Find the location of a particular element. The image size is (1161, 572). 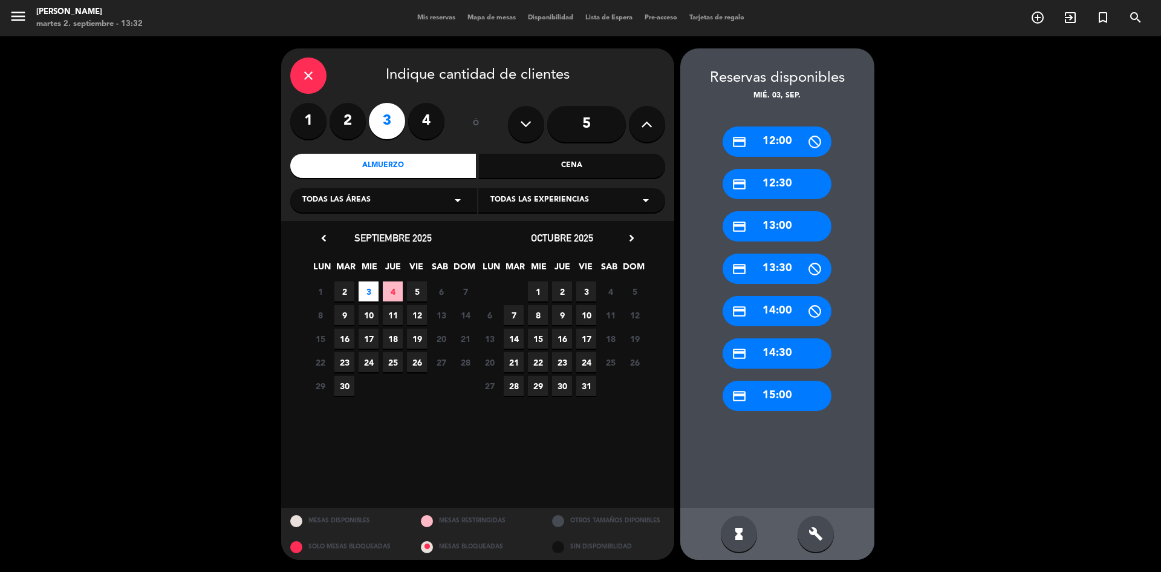

div: martes 2. septiembre - 13:32 is located at coordinates (90, 24).